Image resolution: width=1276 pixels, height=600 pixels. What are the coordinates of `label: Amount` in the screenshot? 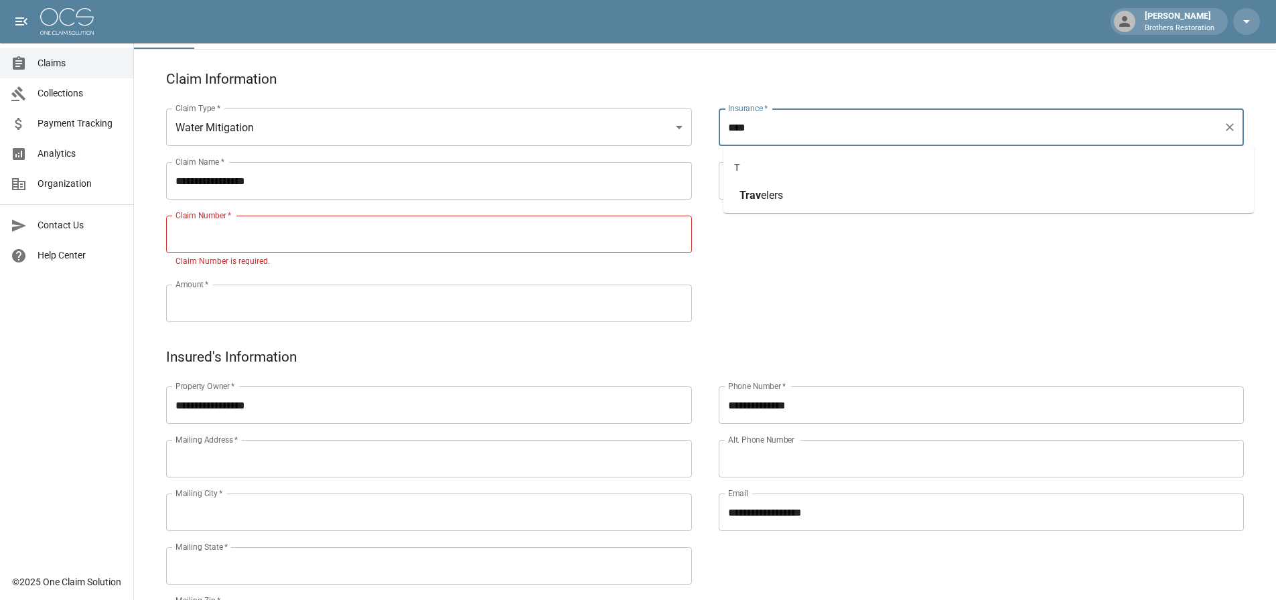 It's located at (192, 284).